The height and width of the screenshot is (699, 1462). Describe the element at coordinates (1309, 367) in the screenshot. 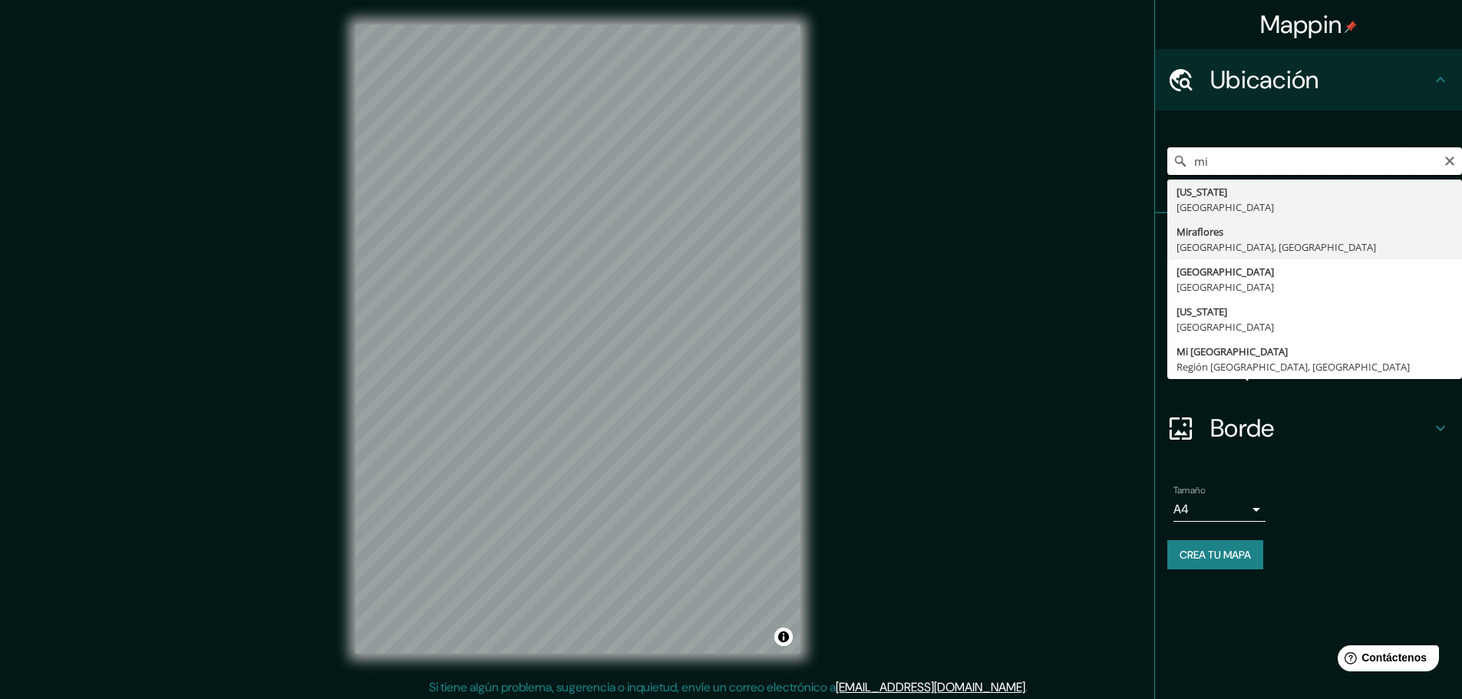

I see `div: Disposición` at that location.